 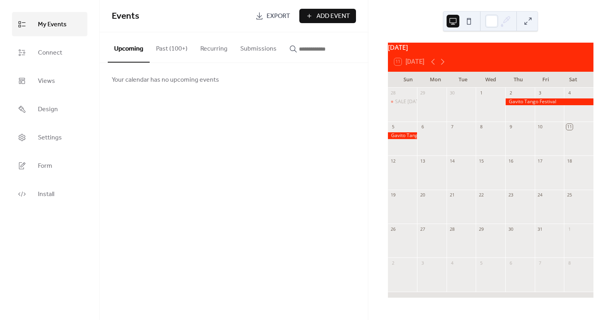 What do you see at coordinates (510, 127) in the screenshot?
I see `div: 9` at bounding box center [510, 127].